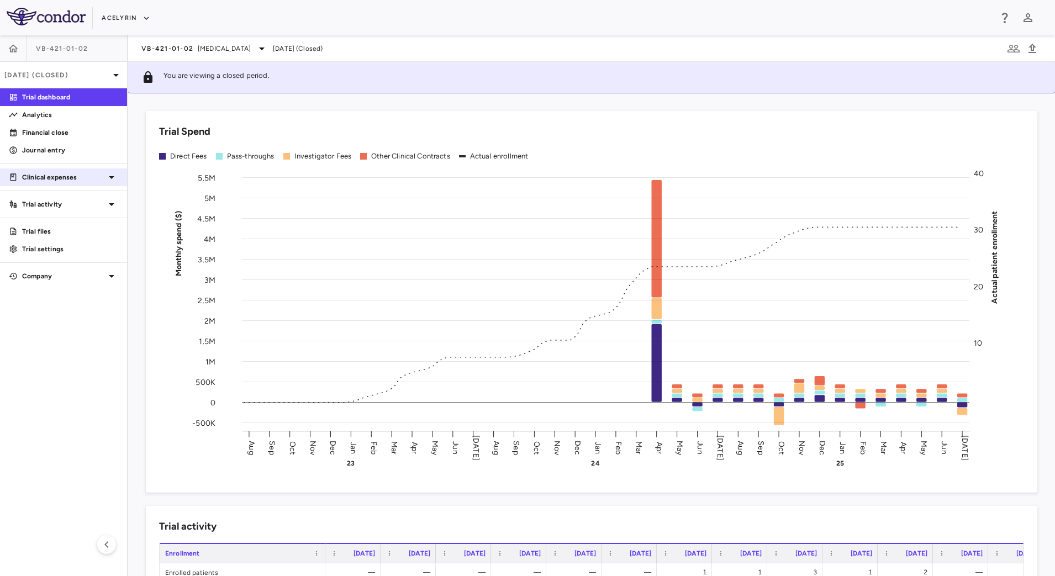 This screenshot has height=576, width=1055. I want to click on tspan: 4M, so click(209, 239).